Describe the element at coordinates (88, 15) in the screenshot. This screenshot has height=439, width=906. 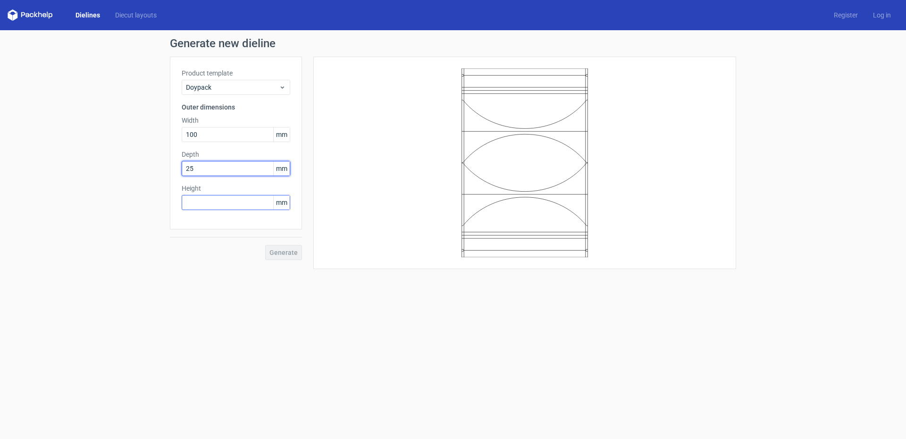
I see `a: Dielines` at that location.